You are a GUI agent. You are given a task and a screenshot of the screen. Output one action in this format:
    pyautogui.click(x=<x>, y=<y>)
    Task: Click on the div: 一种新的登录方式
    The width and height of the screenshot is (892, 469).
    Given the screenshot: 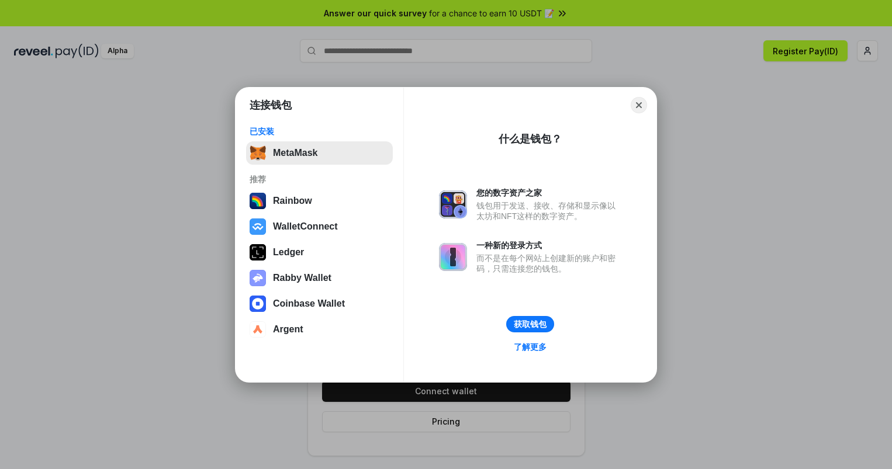 What is the action you would take?
    pyautogui.click(x=549, y=246)
    